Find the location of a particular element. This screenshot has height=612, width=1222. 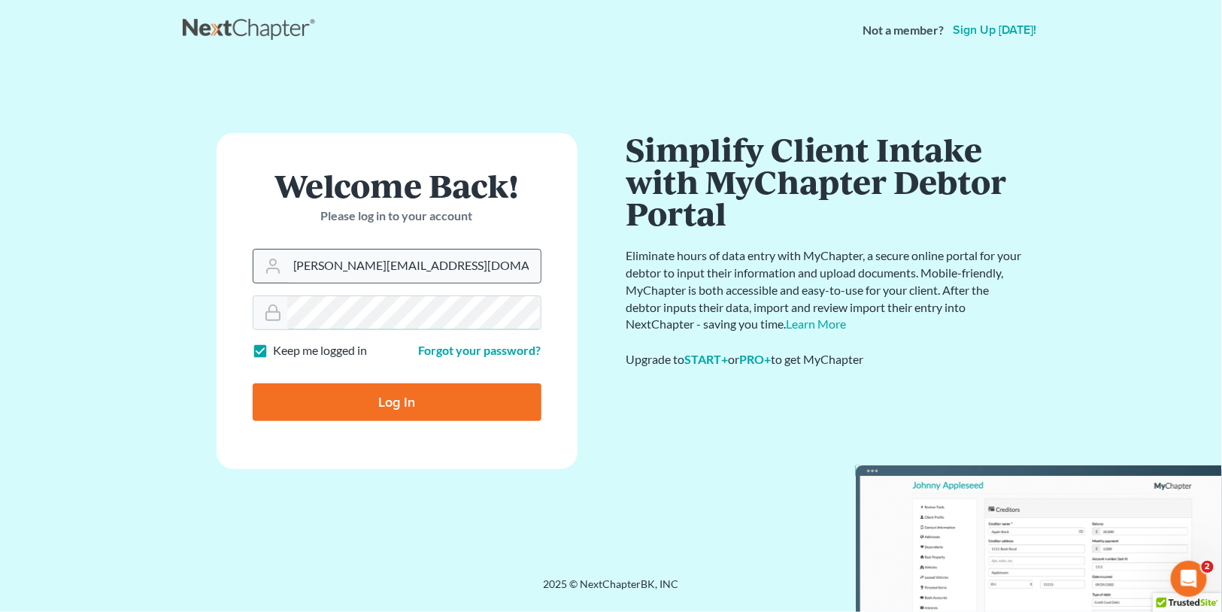

p: Eliminate hours of data entry with MyChapter, a secure online portal for your debtor to input the... is located at coordinates (826, 290).